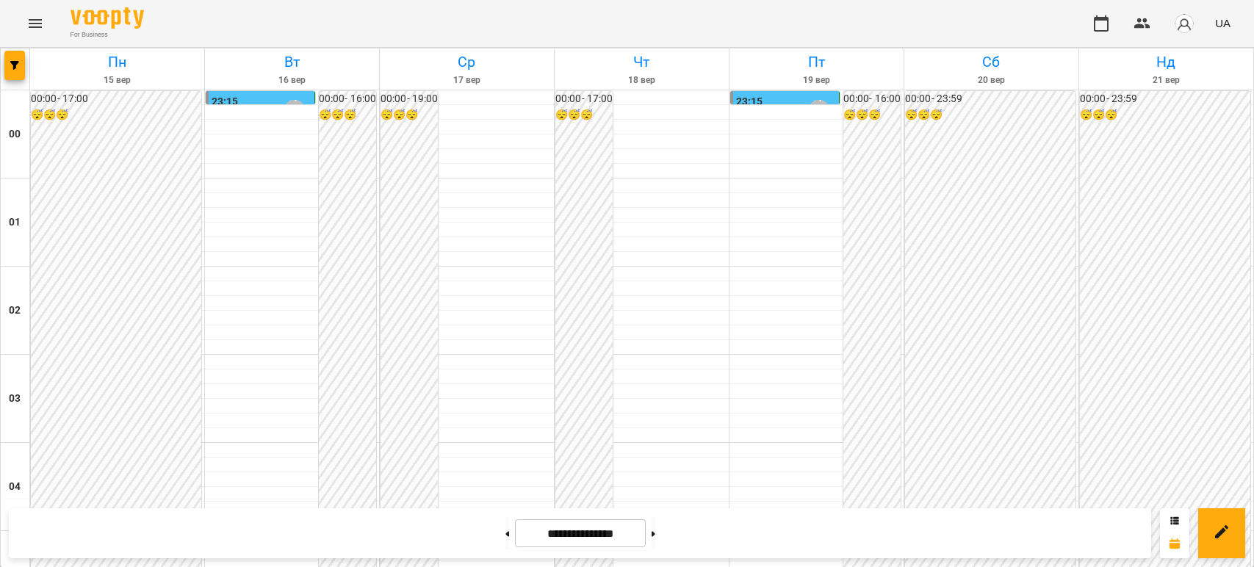  What do you see at coordinates (1184, 24) in the screenshot?
I see `img: avatar_s.png` at bounding box center [1184, 24].